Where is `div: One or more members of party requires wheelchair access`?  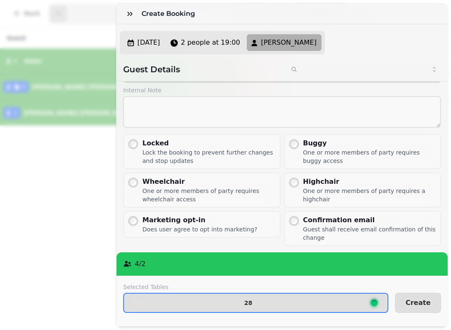
div: One or more members of party requires wheelchair access is located at coordinates (209, 195).